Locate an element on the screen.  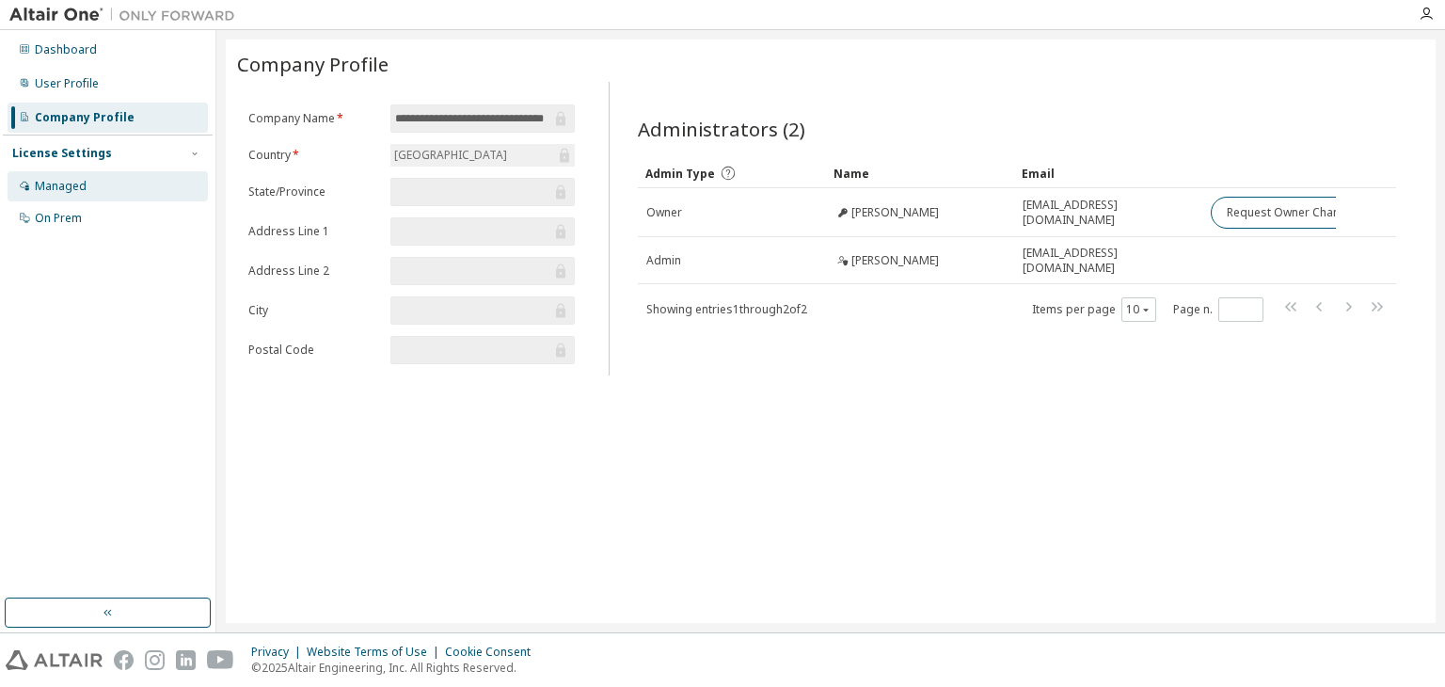
div: Email is located at coordinates (1108, 173).